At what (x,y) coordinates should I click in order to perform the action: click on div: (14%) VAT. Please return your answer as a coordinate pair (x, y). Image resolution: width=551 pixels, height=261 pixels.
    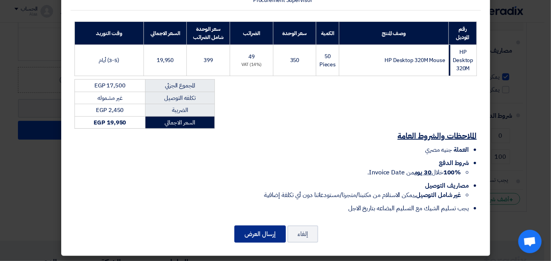
    Looking at the image, I should click on (251, 65).